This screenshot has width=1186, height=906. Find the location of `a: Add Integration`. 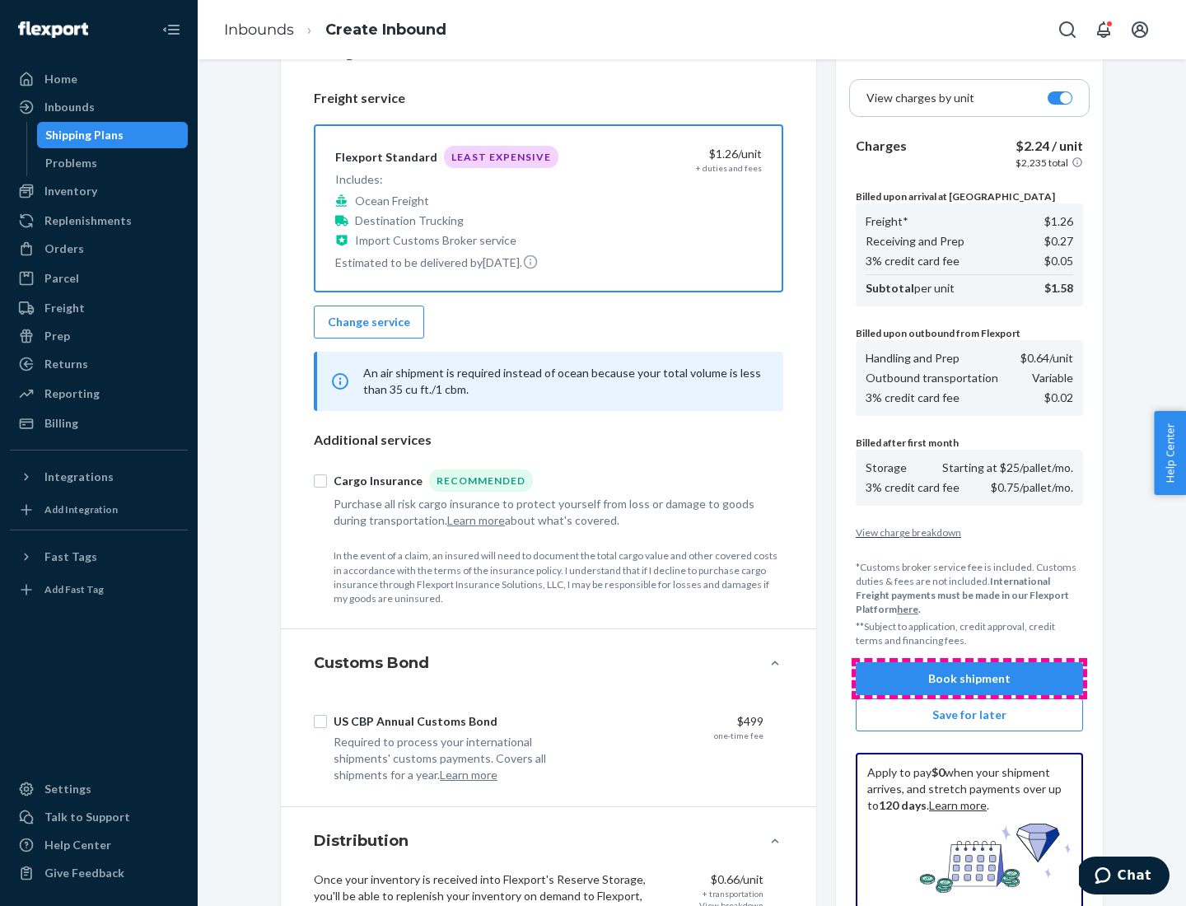

a: Add Integration is located at coordinates (99, 510).